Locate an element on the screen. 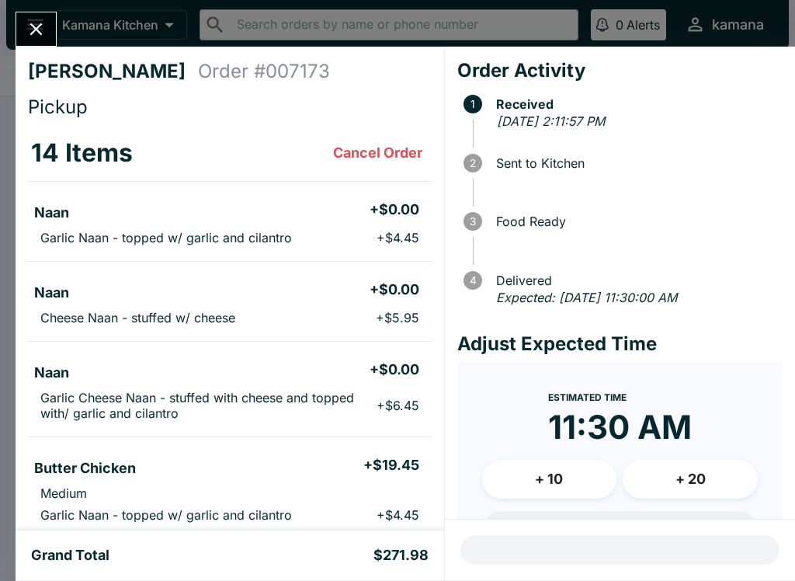 Image resolution: width=795 pixels, height=581 pixels. p: Garlic Cheese Naan - stuffed with cheese and topped with/ garlic and cilantro is located at coordinates (208, 405).